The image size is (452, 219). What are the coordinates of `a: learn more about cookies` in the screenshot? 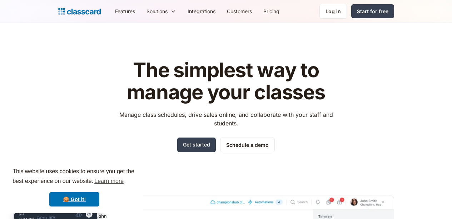 It's located at (109, 181).